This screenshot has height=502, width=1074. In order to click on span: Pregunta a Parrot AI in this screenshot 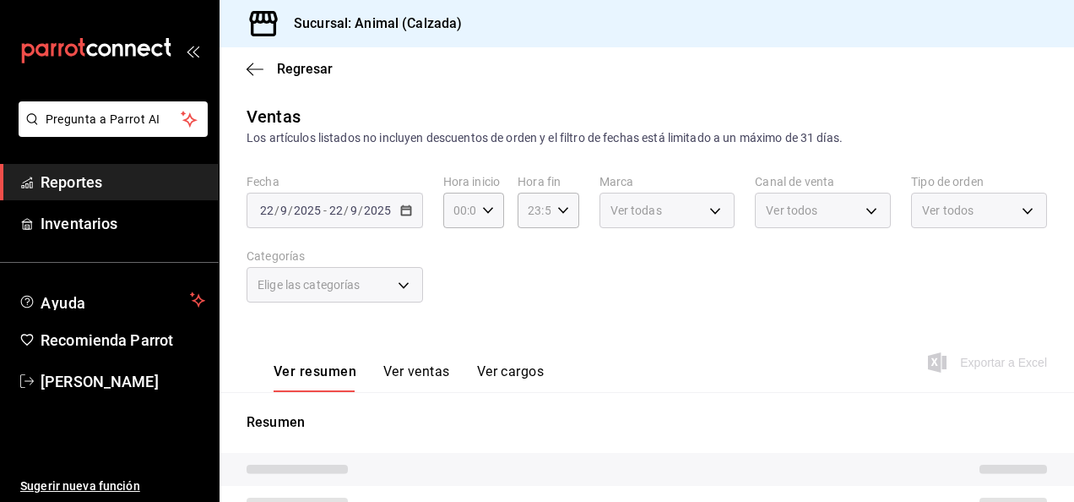, I will do `click(113, 119)`.